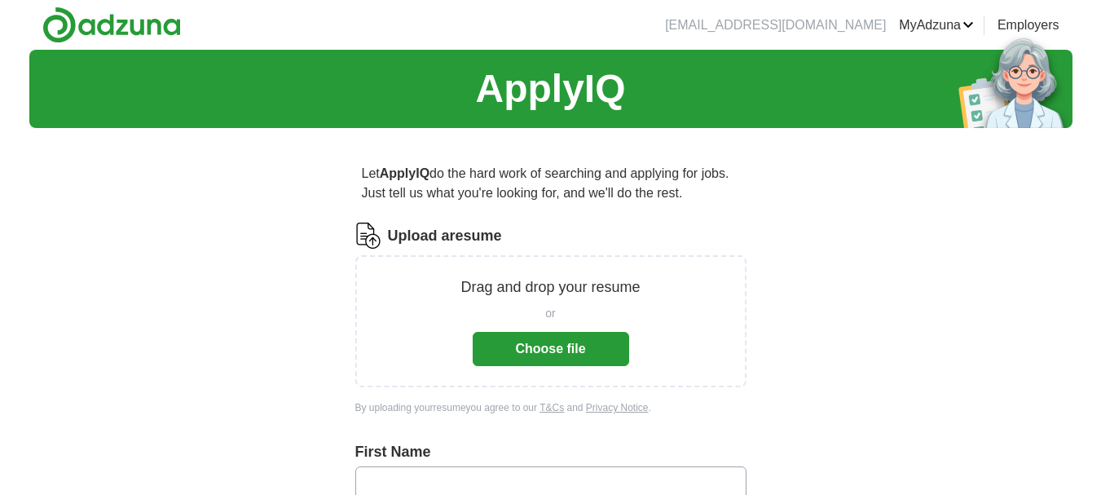  I want to click on img: CV Icon, so click(369, 236).